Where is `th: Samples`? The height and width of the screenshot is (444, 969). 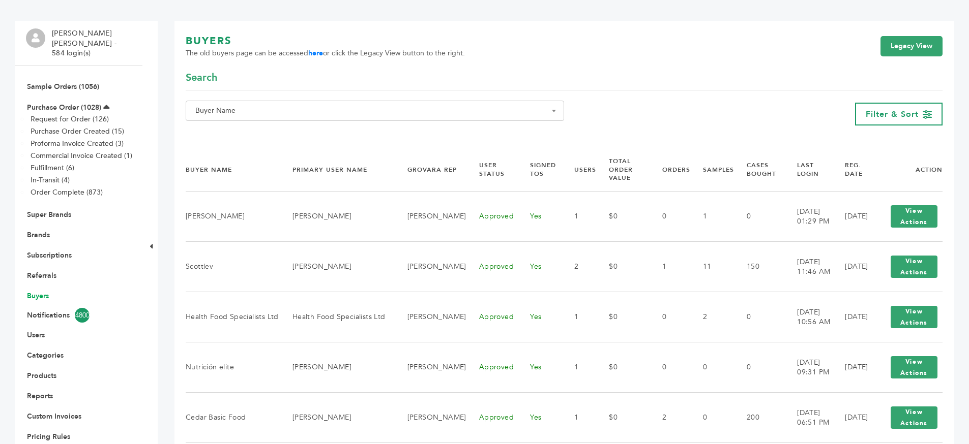 th: Samples is located at coordinates (712, 170).